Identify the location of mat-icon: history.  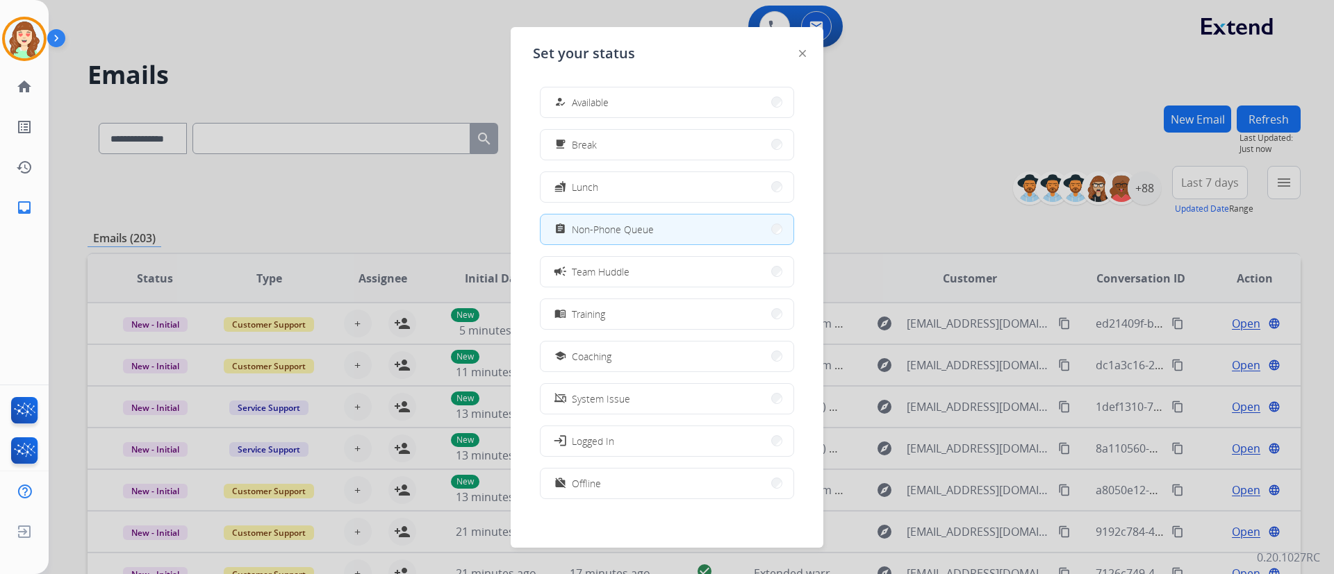
(24, 167).